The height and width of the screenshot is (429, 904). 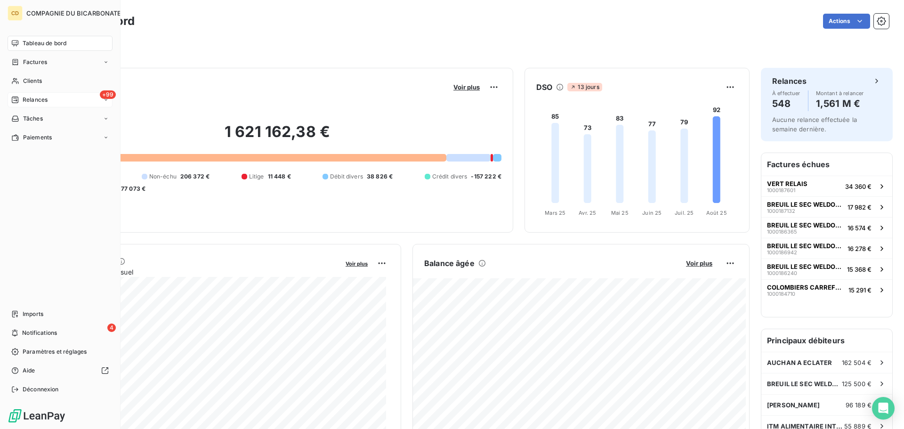 I want to click on span: Non-échu, so click(x=163, y=177).